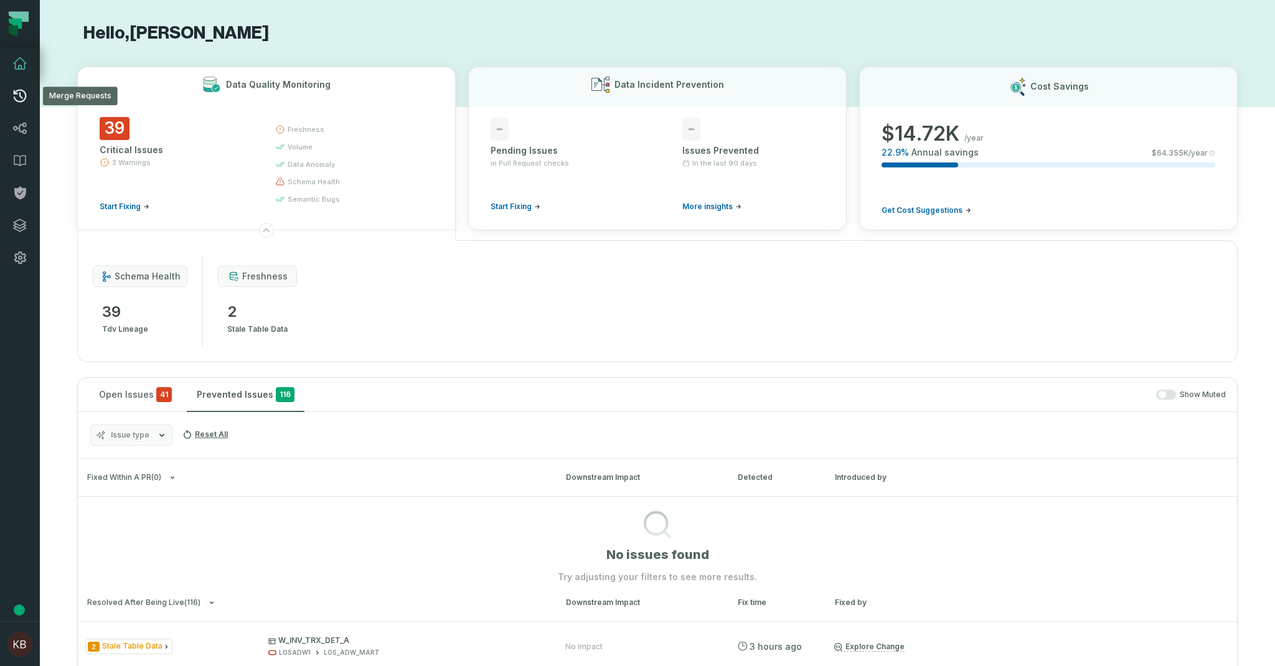 The height and width of the screenshot is (666, 1275). I want to click on div: Issues Prevented, so click(753, 151).